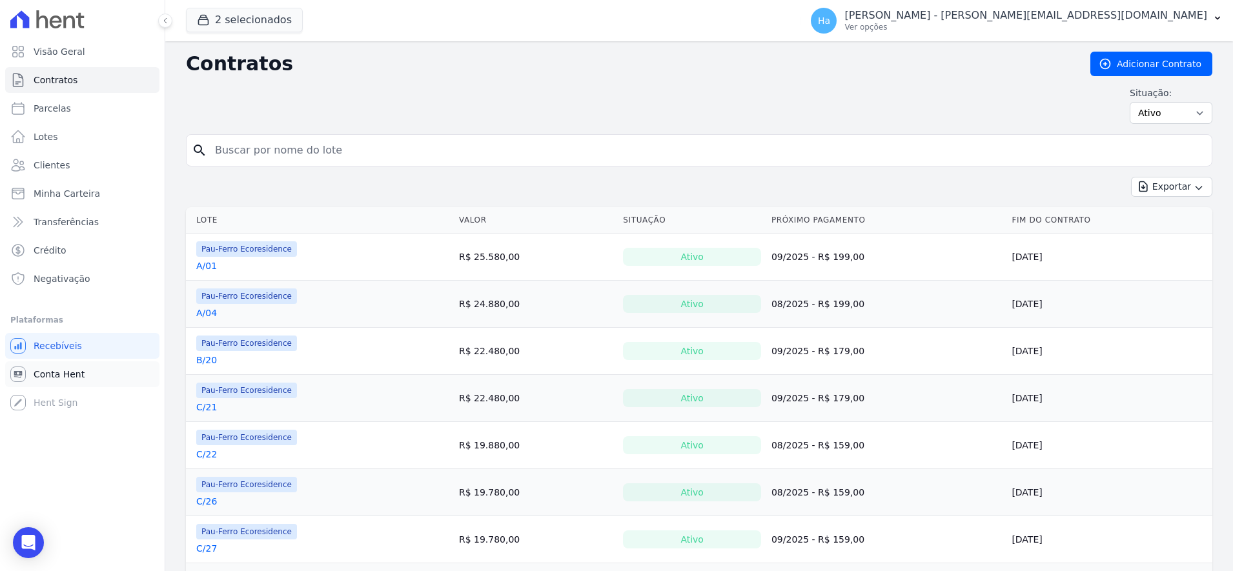  What do you see at coordinates (82, 194) in the screenshot?
I see `a: Minha Carteira` at bounding box center [82, 194].